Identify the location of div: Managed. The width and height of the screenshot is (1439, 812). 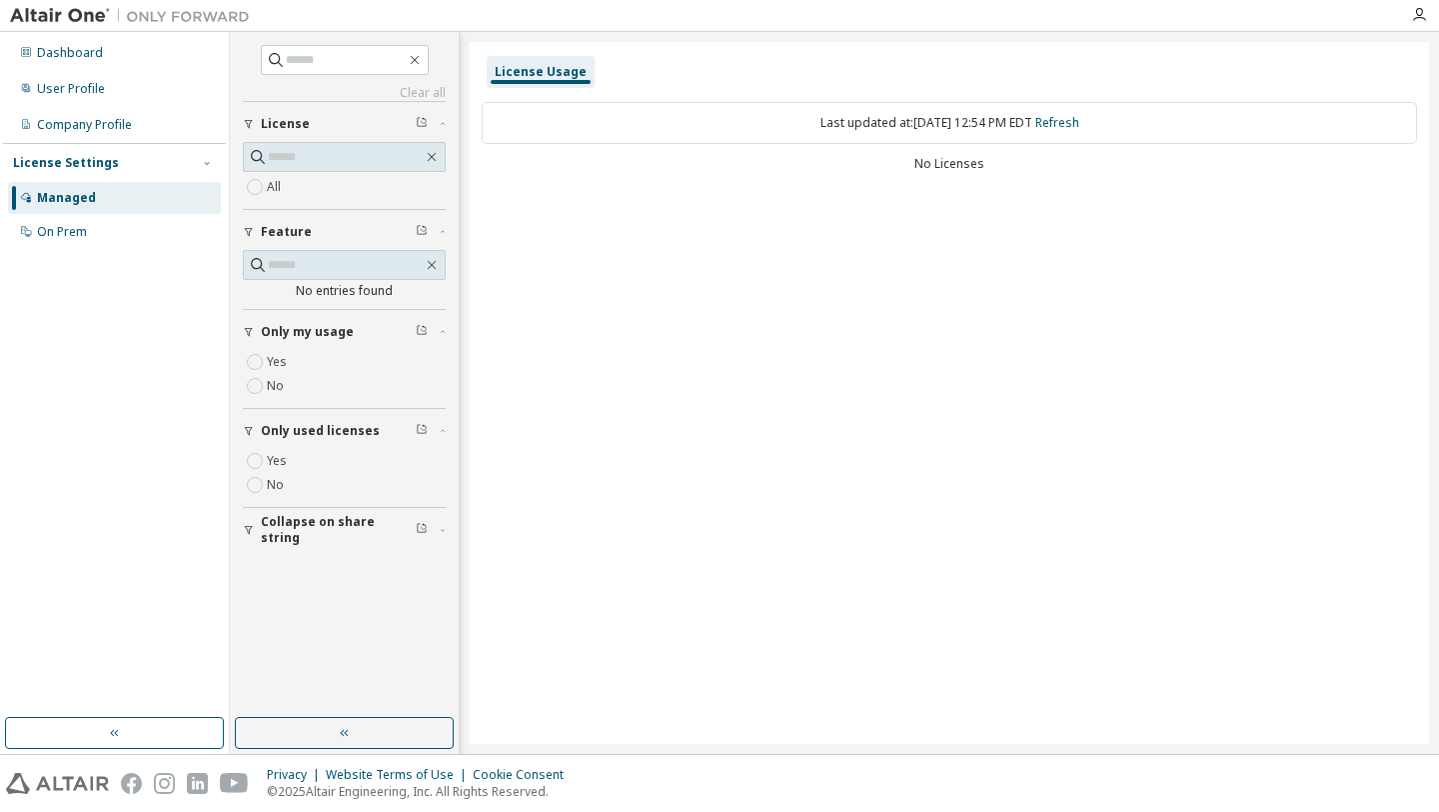
(66, 198).